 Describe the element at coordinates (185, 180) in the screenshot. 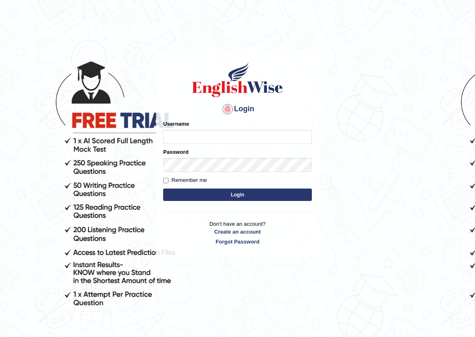

I see `label: Remember me` at that location.